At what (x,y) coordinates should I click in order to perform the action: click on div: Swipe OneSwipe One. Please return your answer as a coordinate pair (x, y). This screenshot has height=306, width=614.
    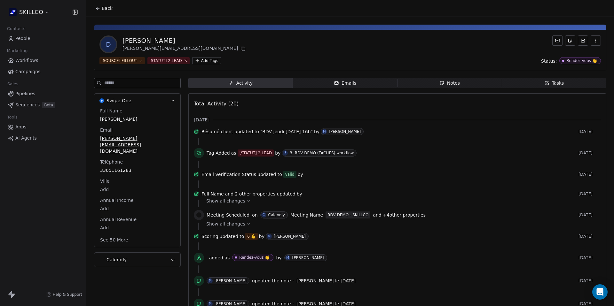
    Looking at the image, I should click on (137, 177).